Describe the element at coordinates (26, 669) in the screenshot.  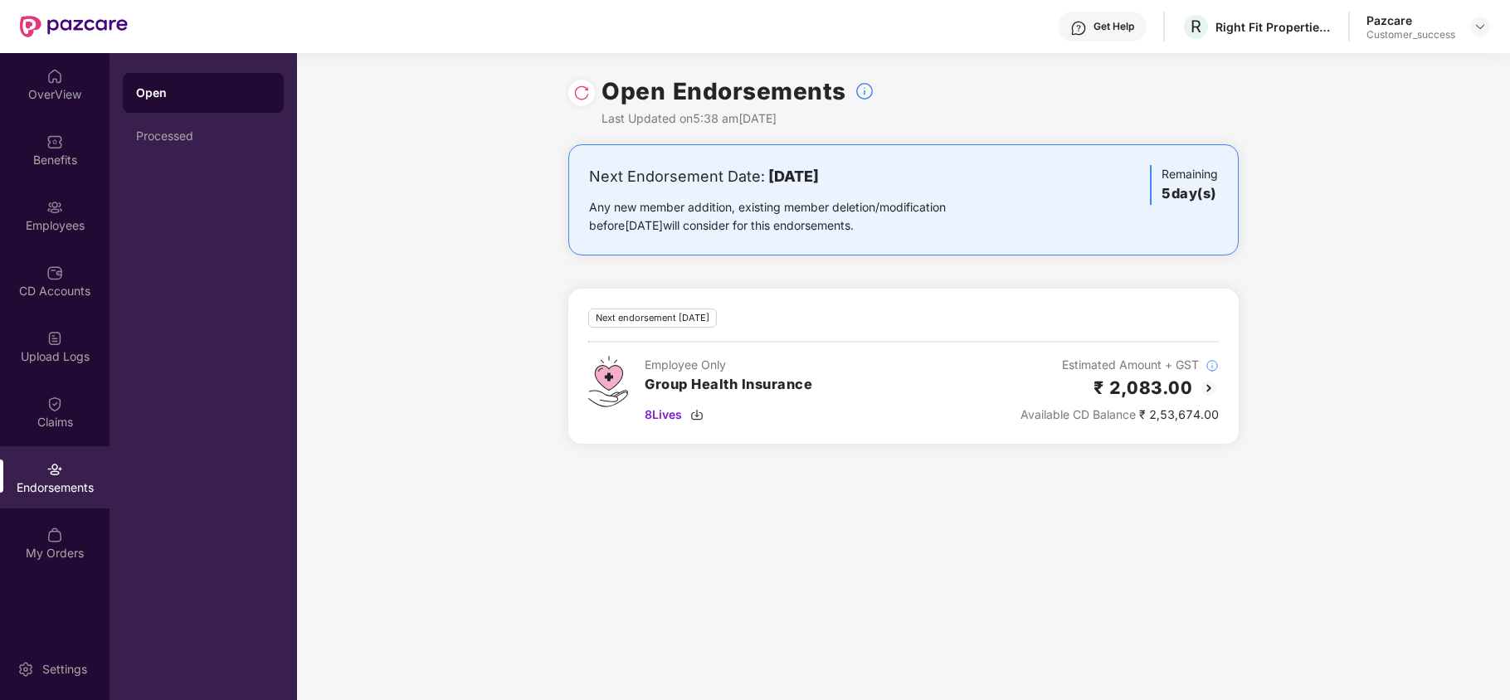
I see `img: svg+xml;base64,PHN2ZyBpZD0iU2V0dGluZy0yMHgyMCIgeG1sbnM9Imh0dHA6Ly93d3cudzMub3JnLzIwMDAvc3ZnIiB3aW...` at that location.